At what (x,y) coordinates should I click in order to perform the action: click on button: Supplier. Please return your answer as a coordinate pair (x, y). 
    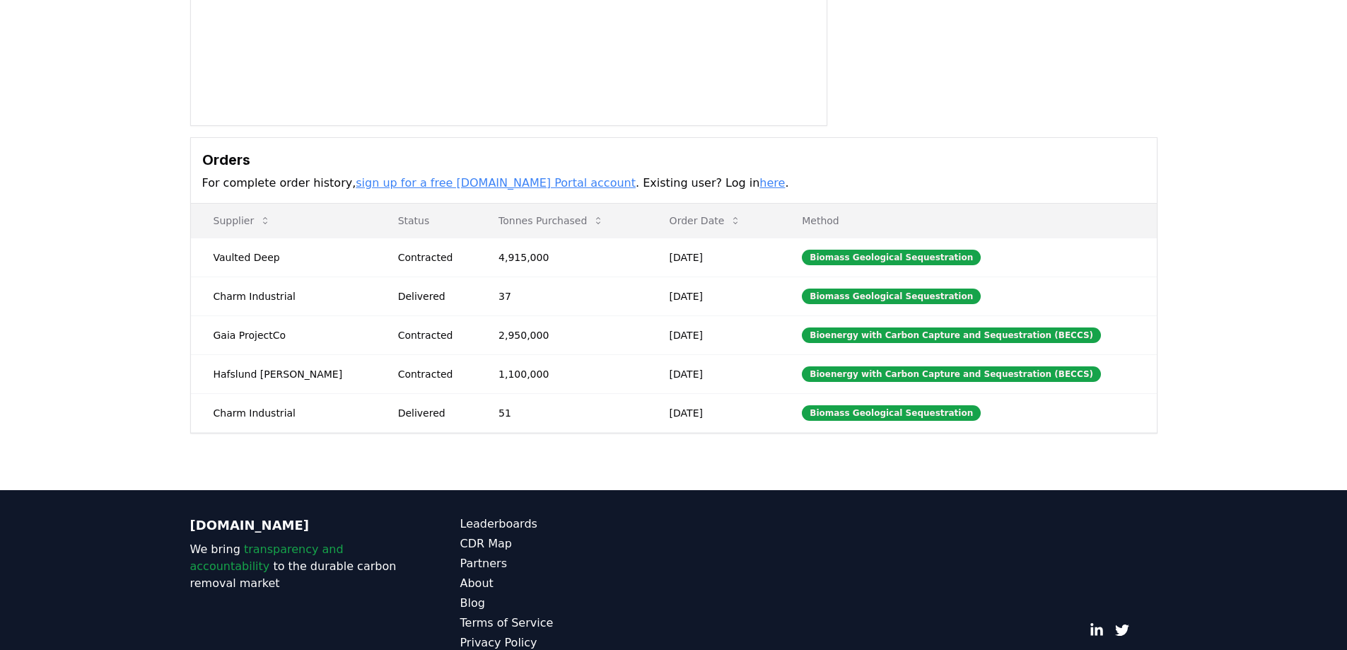
    Looking at the image, I should click on (243, 221).